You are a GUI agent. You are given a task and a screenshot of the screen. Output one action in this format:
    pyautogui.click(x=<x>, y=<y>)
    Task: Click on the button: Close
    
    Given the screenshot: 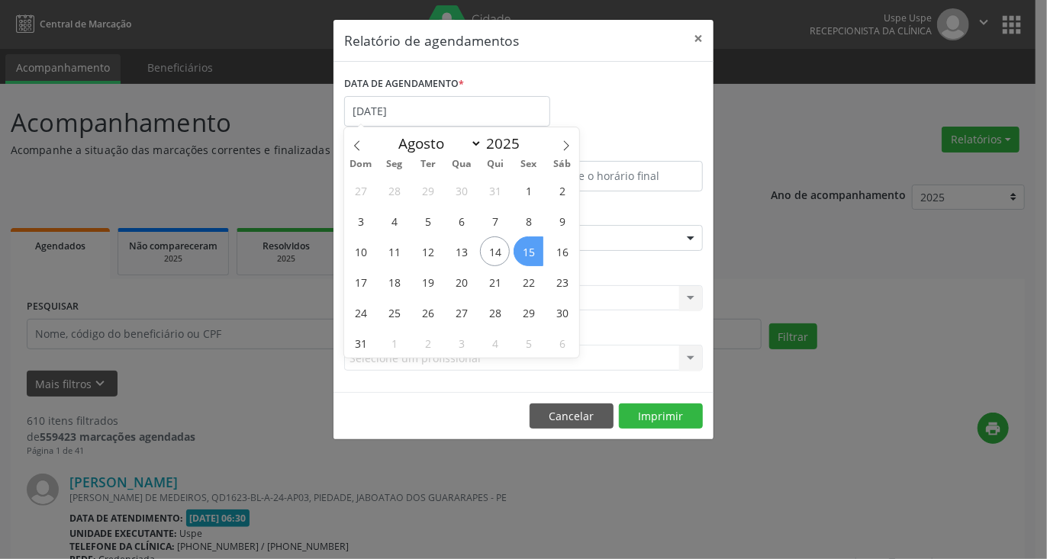 What is the action you would take?
    pyautogui.click(x=698, y=38)
    